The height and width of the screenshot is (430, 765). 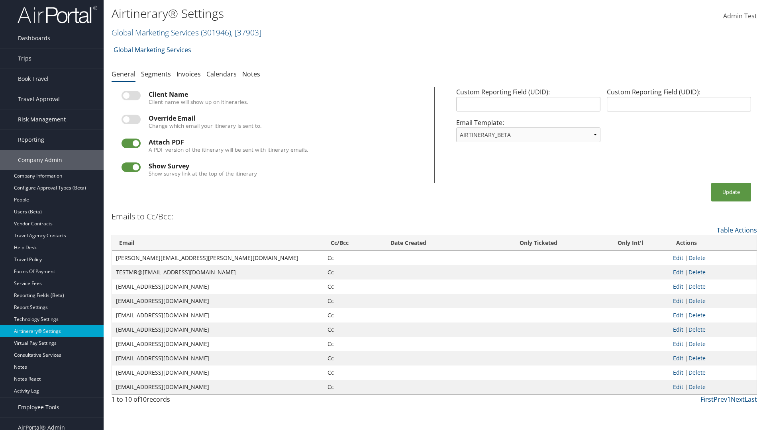 I want to click on a: Admin Test, so click(x=740, y=16).